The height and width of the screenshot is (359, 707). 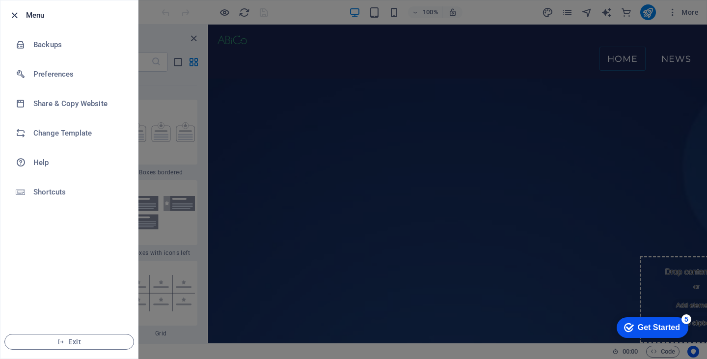 What do you see at coordinates (79, 45) in the screenshot?
I see `h6: Backups` at bounding box center [79, 45].